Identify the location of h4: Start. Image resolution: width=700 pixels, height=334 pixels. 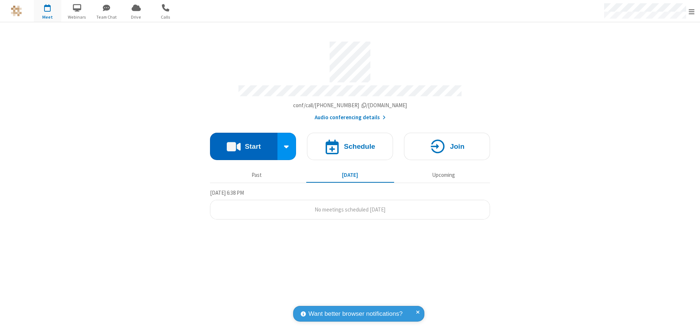
(253, 146).